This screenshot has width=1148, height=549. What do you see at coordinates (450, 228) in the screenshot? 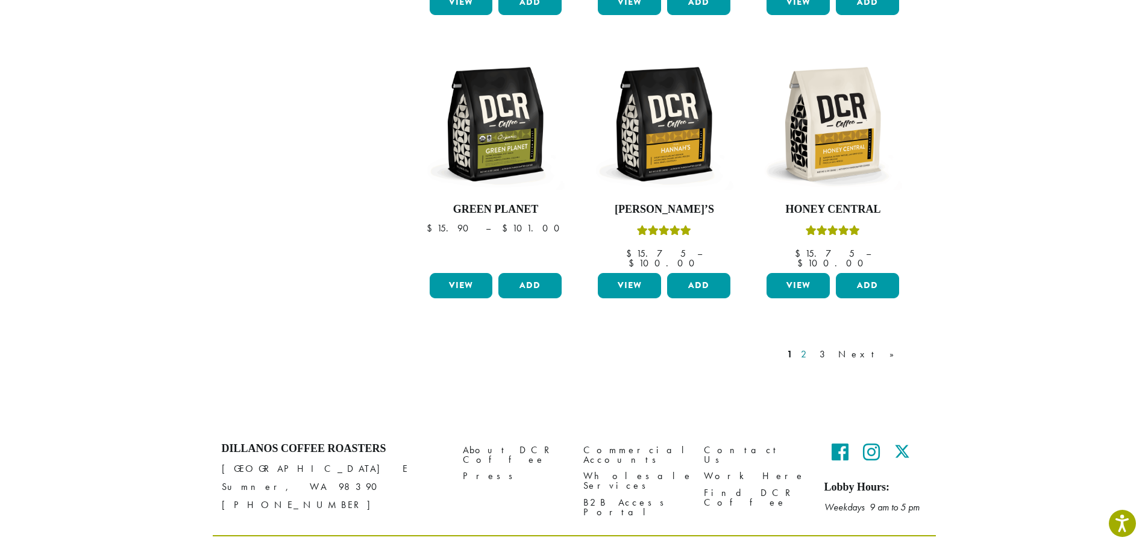
I see `bdi: 15.90` at bounding box center [450, 228].